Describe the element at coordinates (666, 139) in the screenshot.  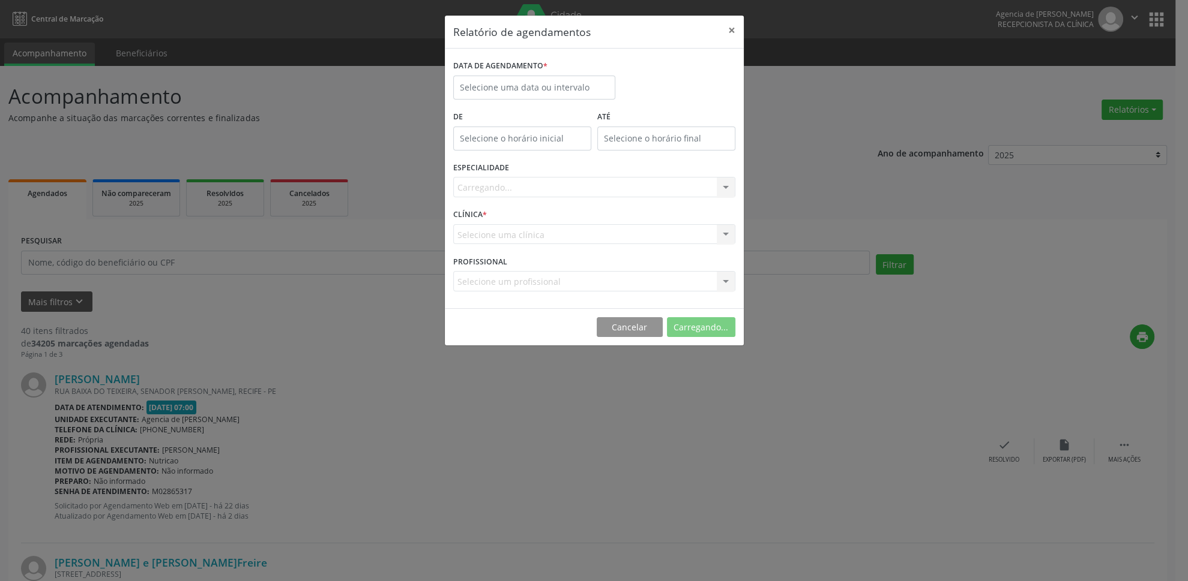
I see `input: Selecione o horário final` at that location.